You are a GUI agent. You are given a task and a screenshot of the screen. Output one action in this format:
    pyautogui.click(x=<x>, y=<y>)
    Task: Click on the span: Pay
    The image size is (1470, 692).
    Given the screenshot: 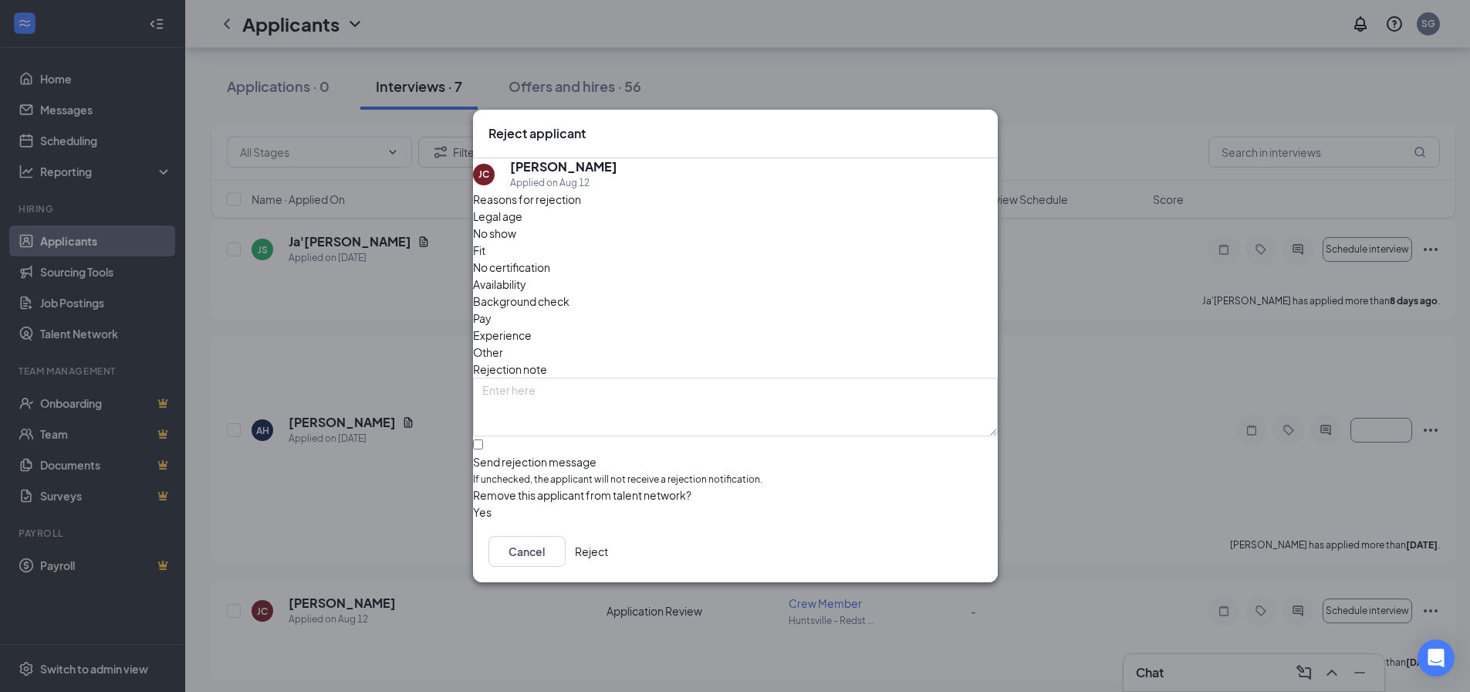 What is the action you would take?
    pyautogui.click(x=482, y=318)
    